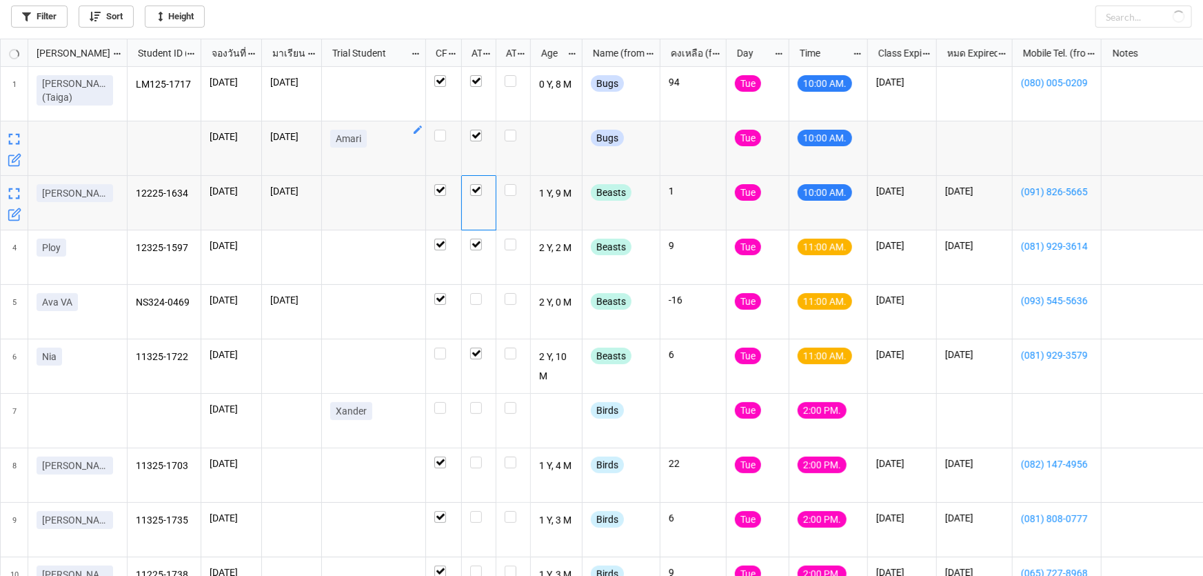  What do you see at coordinates (507, 53) in the screenshot?
I see `div: ATK` at bounding box center [507, 53].